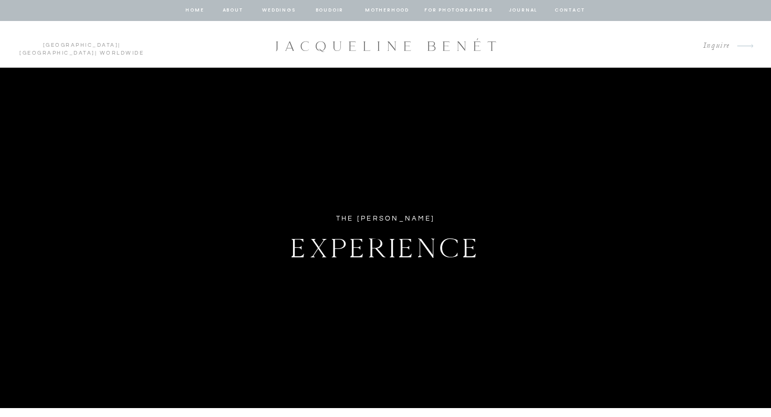 This screenshot has width=771, height=417. Describe the element at coordinates (233, 10) in the screenshot. I see `nav: about` at that location.